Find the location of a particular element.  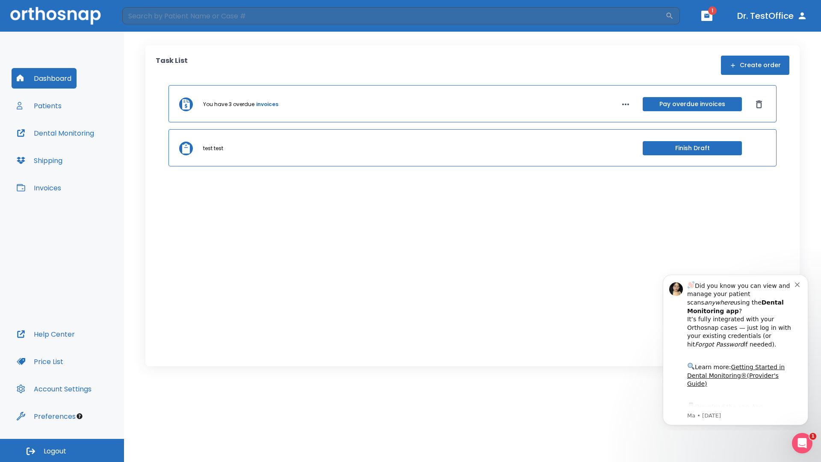

p: Message from Ma, sent 6w ago is located at coordinates (91, 149).